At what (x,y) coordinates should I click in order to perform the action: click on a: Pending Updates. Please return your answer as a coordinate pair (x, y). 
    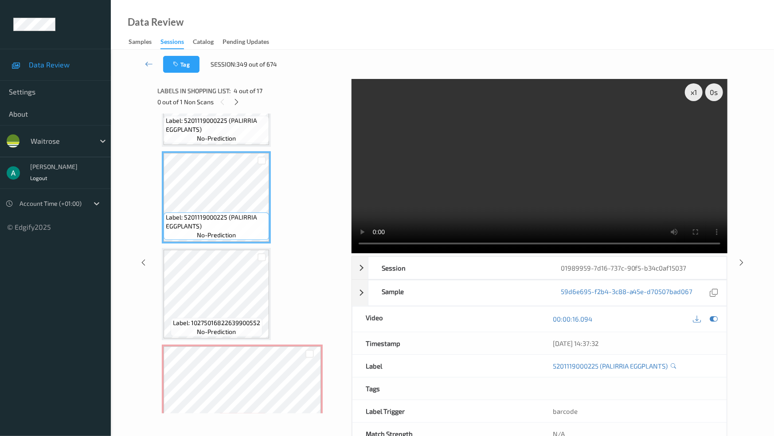
    Looking at the image, I should click on (250, 42).